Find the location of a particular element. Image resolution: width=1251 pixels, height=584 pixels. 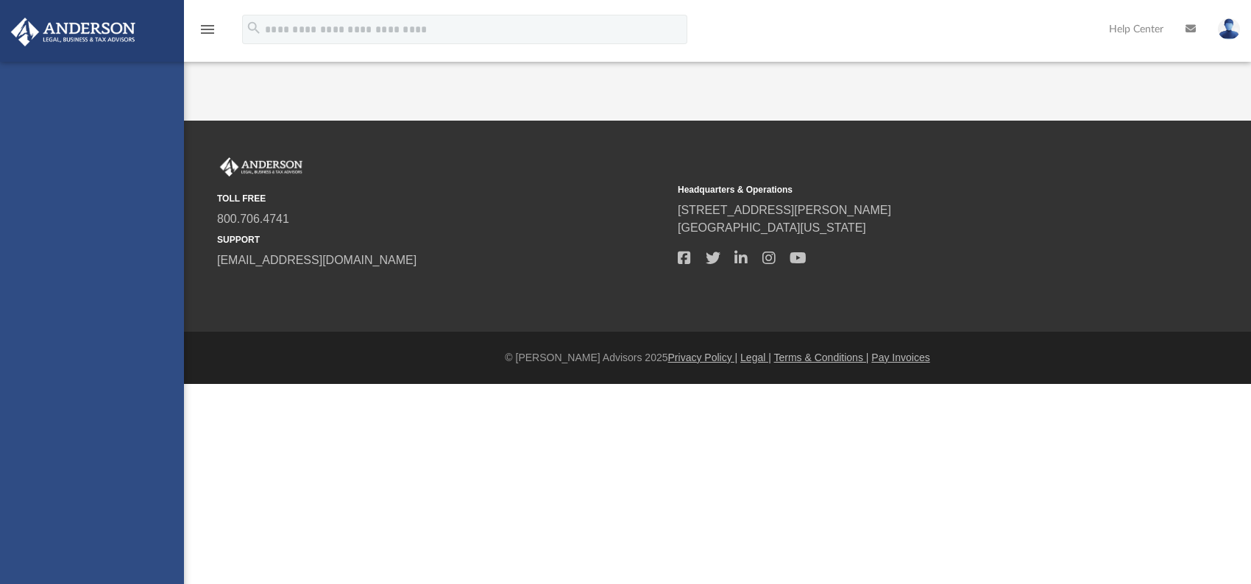

a: Terms & Conditions | is located at coordinates (821, 358).